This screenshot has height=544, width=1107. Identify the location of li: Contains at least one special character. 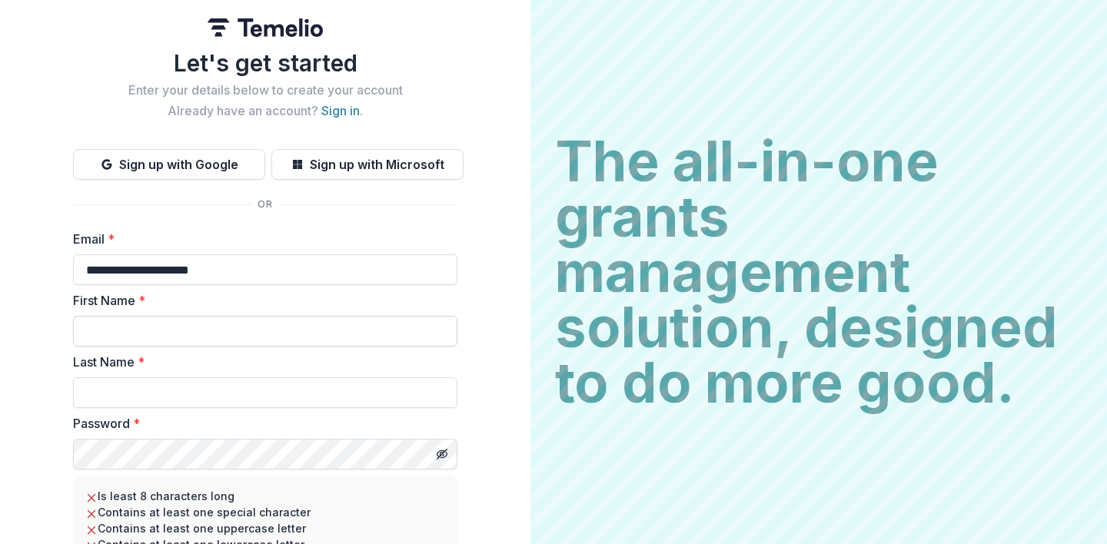
(265, 512).